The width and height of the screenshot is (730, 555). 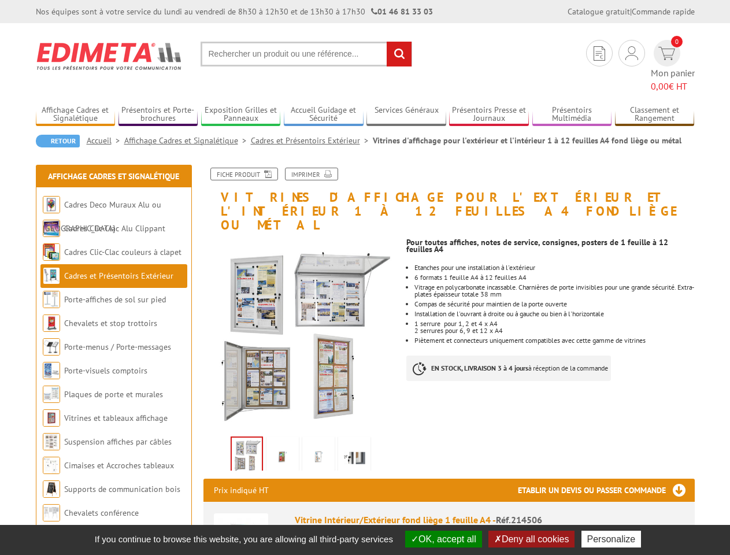 I want to click on a: Accueil, so click(x=105, y=141).